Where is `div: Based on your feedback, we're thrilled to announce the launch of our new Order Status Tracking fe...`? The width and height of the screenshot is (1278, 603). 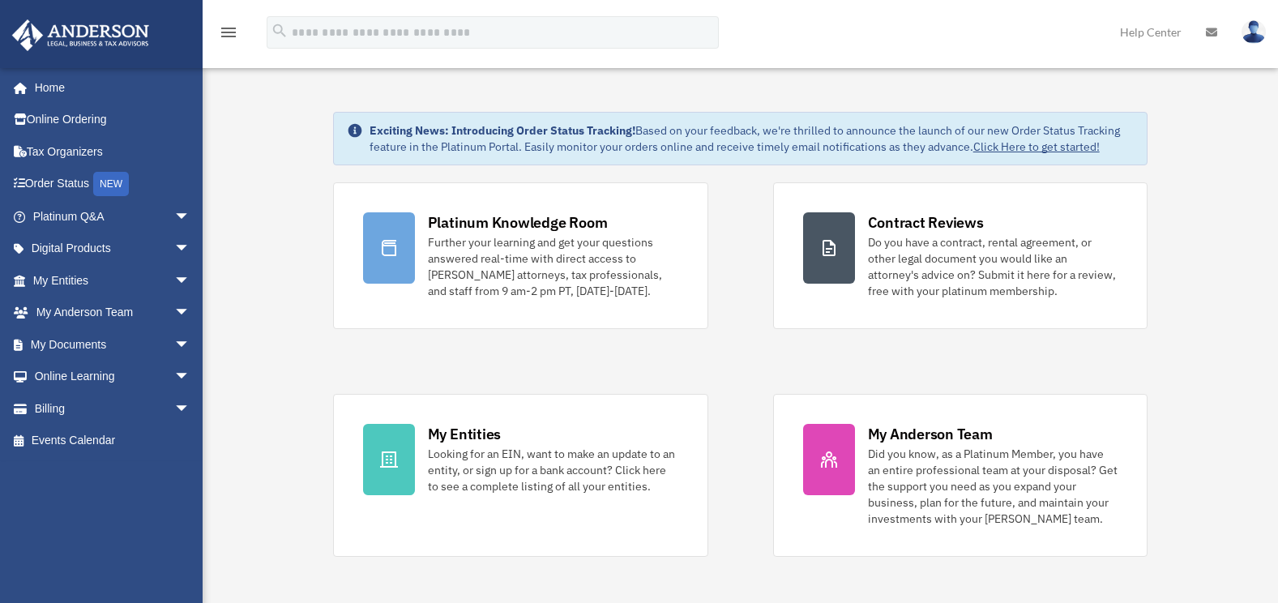
div: Based on your feedback, we're thrilled to announce the launch of our new Order Status Tracking fe... is located at coordinates (752, 139).